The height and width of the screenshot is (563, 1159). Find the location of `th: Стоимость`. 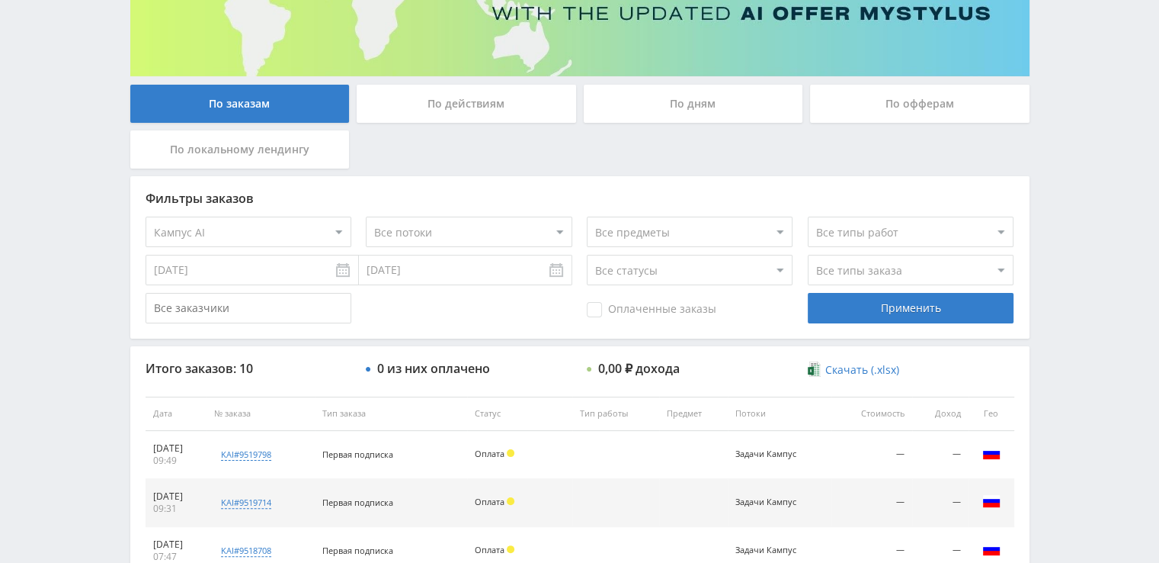

th: Стоимость is located at coordinates (871, 413).